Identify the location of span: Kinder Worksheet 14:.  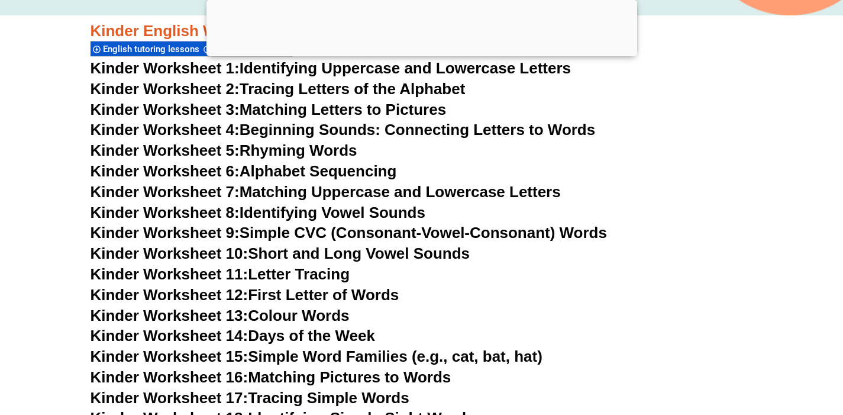
(169, 335).